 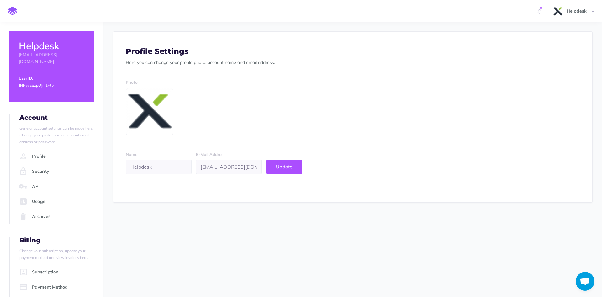 What do you see at coordinates (13, 11) in the screenshot?
I see `img: logo-mark.svg` at bounding box center [13, 11].